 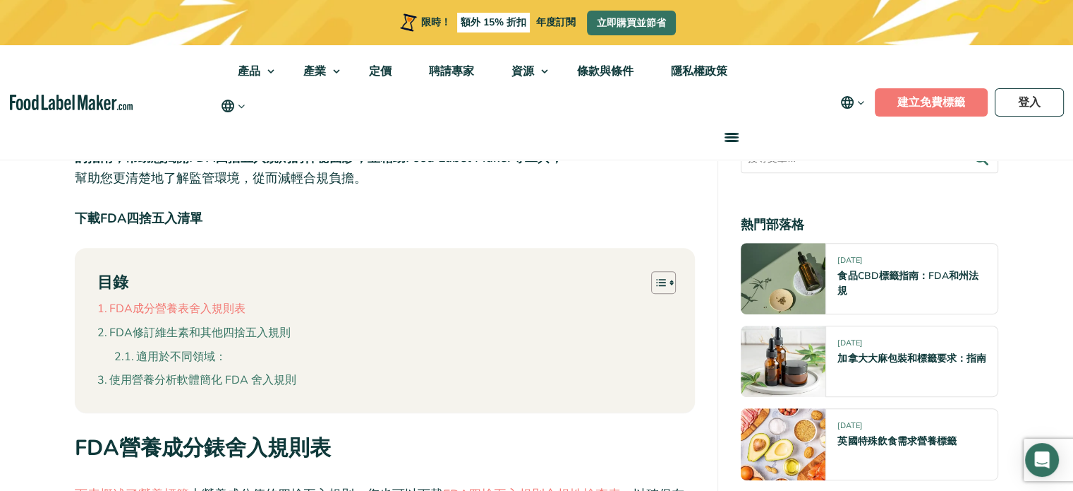 I want to click on a: 產業, so click(x=316, y=71).